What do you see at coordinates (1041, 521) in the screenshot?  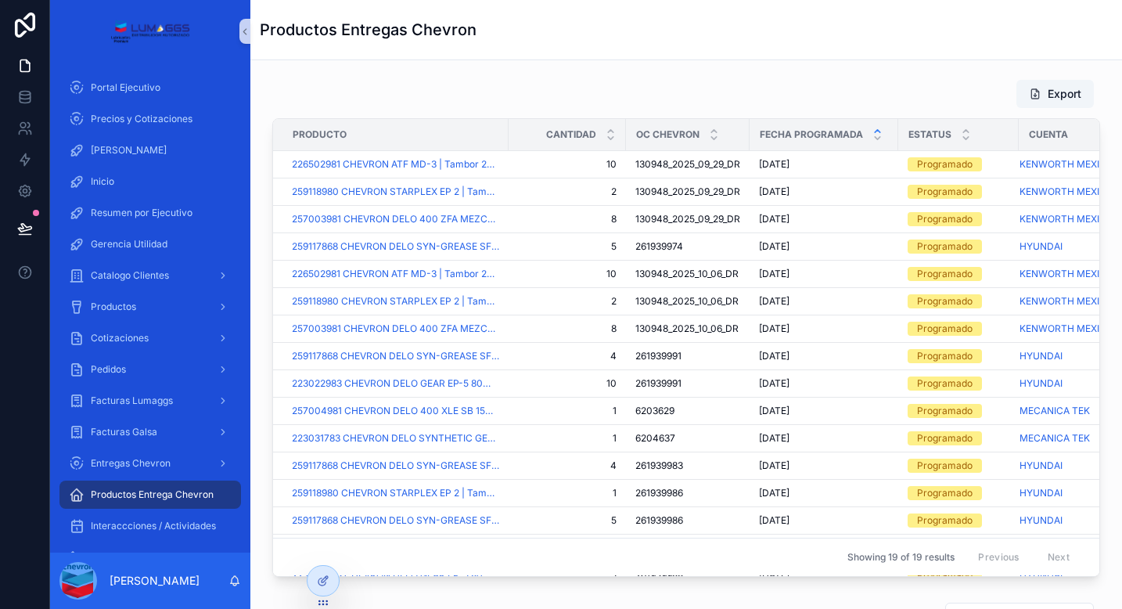 I see `span: HYUNDAI` at bounding box center [1041, 521].